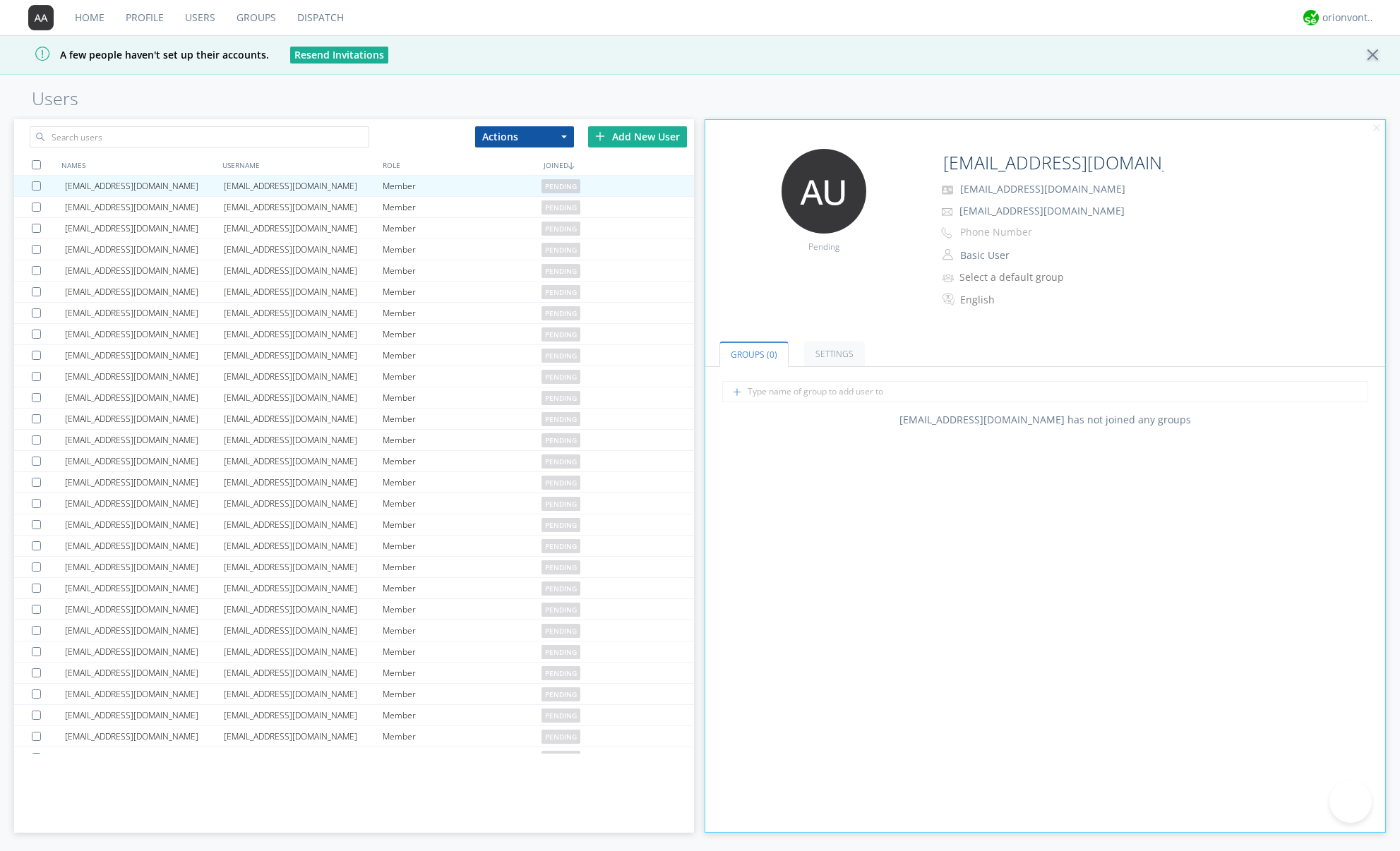 This screenshot has width=1400, height=851. What do you see at coordinates (948, 277) in the screenshot?
I see `img: icon-alert-users-thin-outline.svg` at bounding box center [948, 277].